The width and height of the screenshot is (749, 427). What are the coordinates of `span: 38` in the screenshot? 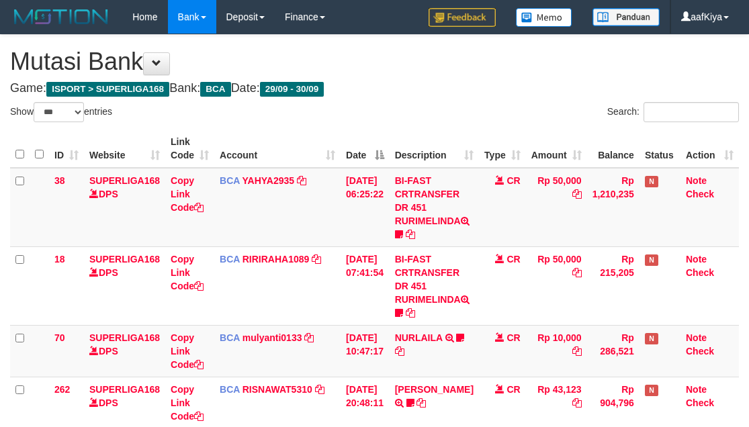 It's located at (60, 181).